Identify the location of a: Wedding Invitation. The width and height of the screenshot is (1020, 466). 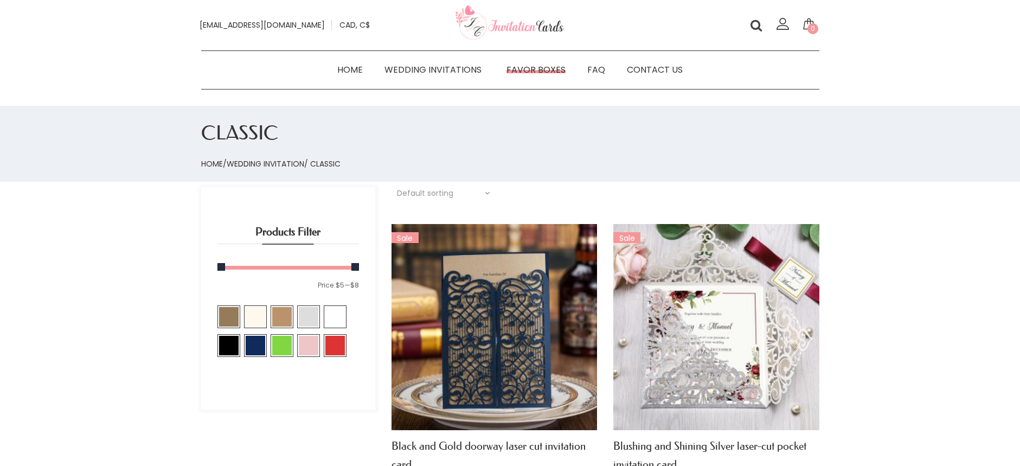
(265, 164).